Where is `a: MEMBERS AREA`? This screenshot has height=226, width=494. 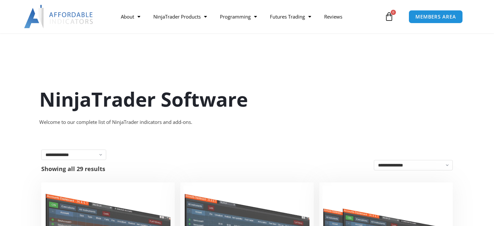 a: MEMBERS AREA is located at coordinates (435, 17).